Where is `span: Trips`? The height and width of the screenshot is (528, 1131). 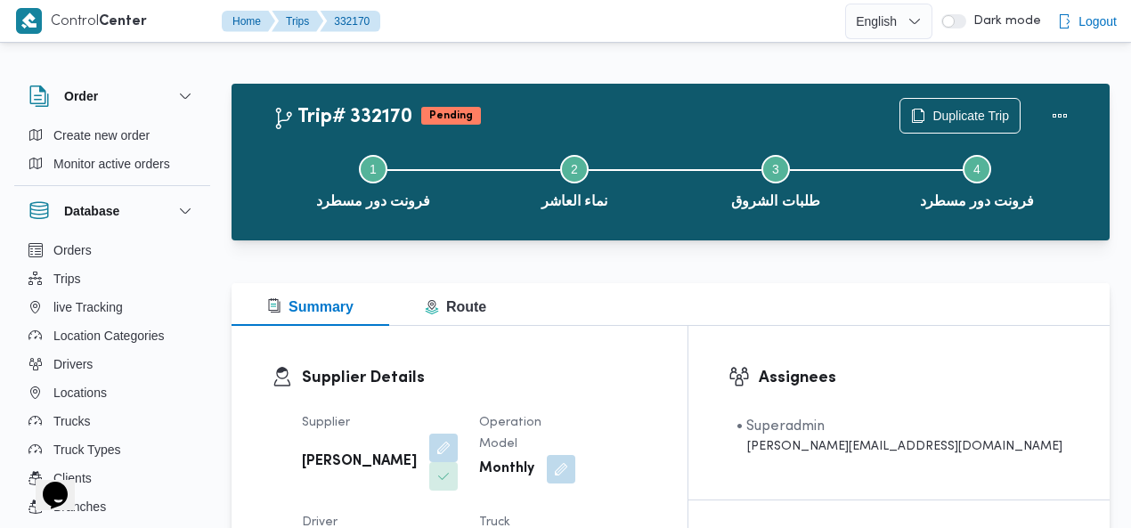 span: Trips is located at coordinates (67, 279).